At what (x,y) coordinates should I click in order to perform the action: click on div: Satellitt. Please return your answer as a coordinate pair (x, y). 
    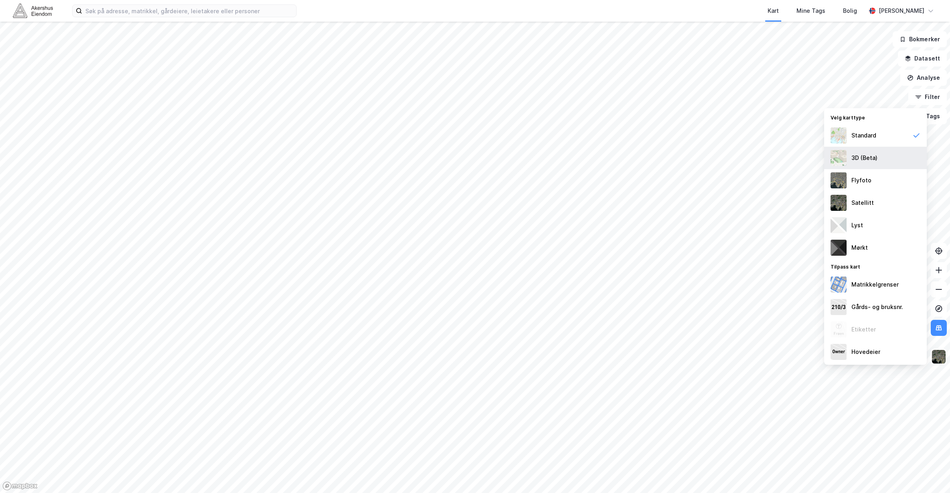
    Looking at the image, I should click on (863, 203).